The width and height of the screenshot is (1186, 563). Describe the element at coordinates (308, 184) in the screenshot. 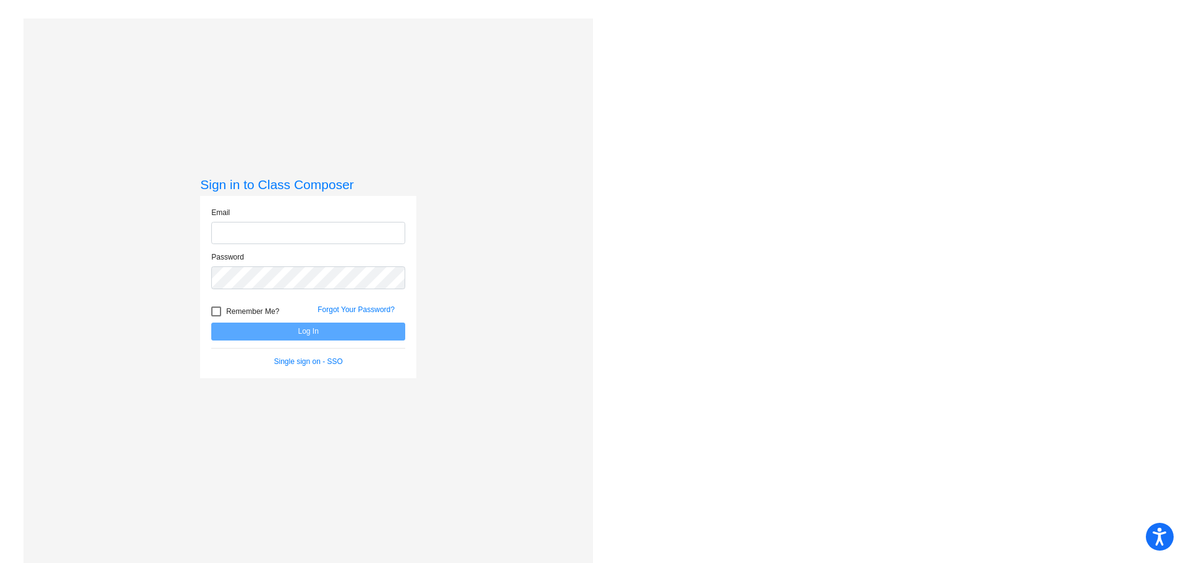

I see `h3: Sign in to Class Composer` at that location.